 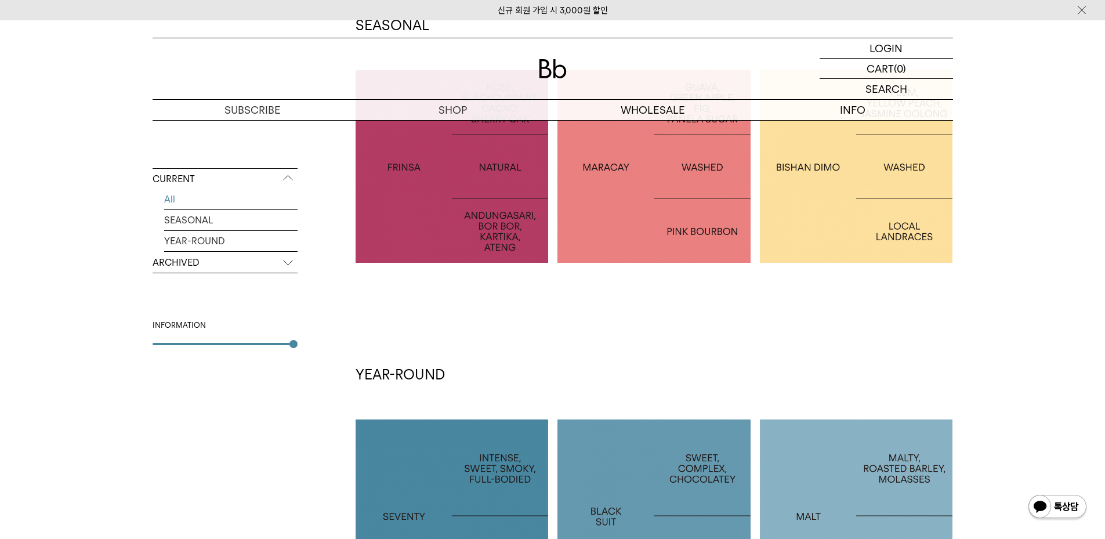 I want to click on p: SHOP, so click(x=453, y=110).